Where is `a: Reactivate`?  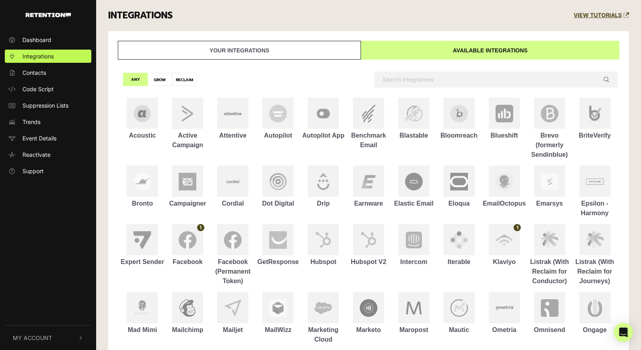
a: Reactivate is located at coordinates (48, 155).